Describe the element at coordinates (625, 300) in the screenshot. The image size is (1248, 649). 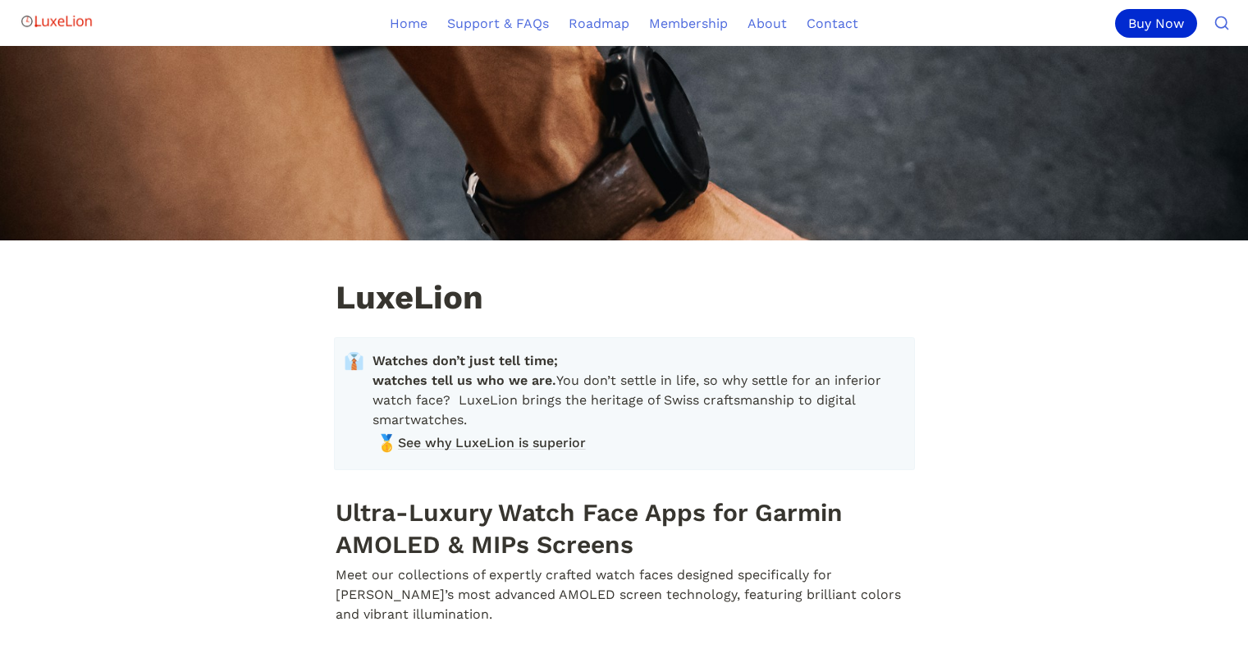
I see `h1: LuxeLion` at that location.